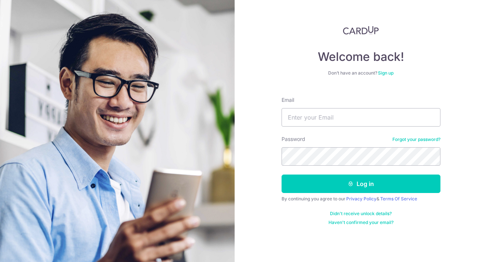 The width and height of the screenshot is (487, 262). What do you see at coordinates (288, 100) in the screenshot?
I see `label: Email` at bounding box center [288, 100].